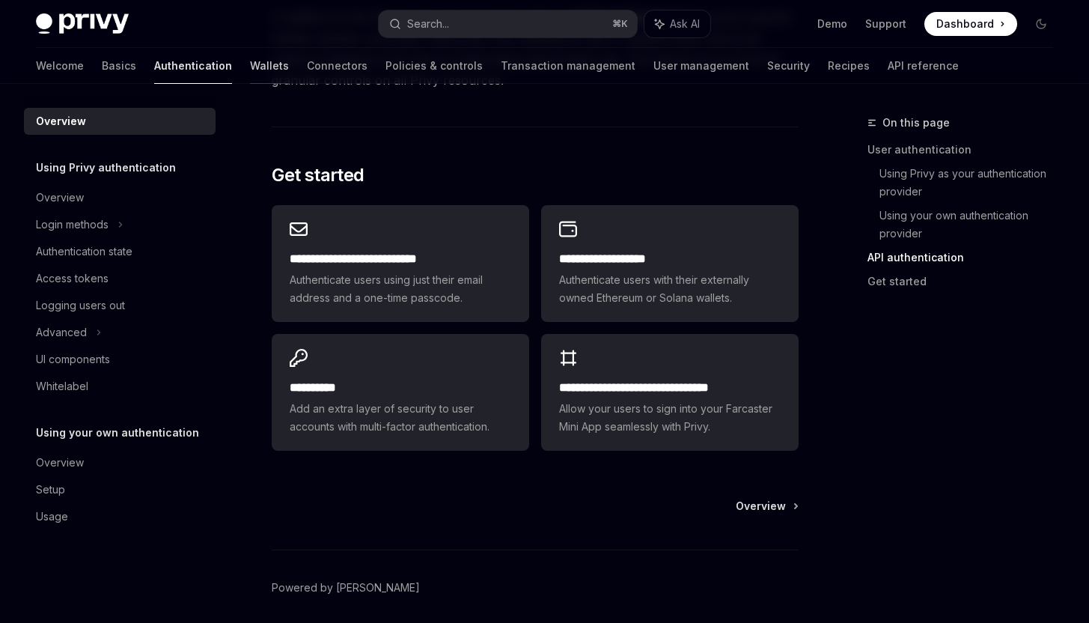  What do you see at coordinates (120, 252) in the screenshot?
I see `a: Authentication state` at bounding box center [120, 252].